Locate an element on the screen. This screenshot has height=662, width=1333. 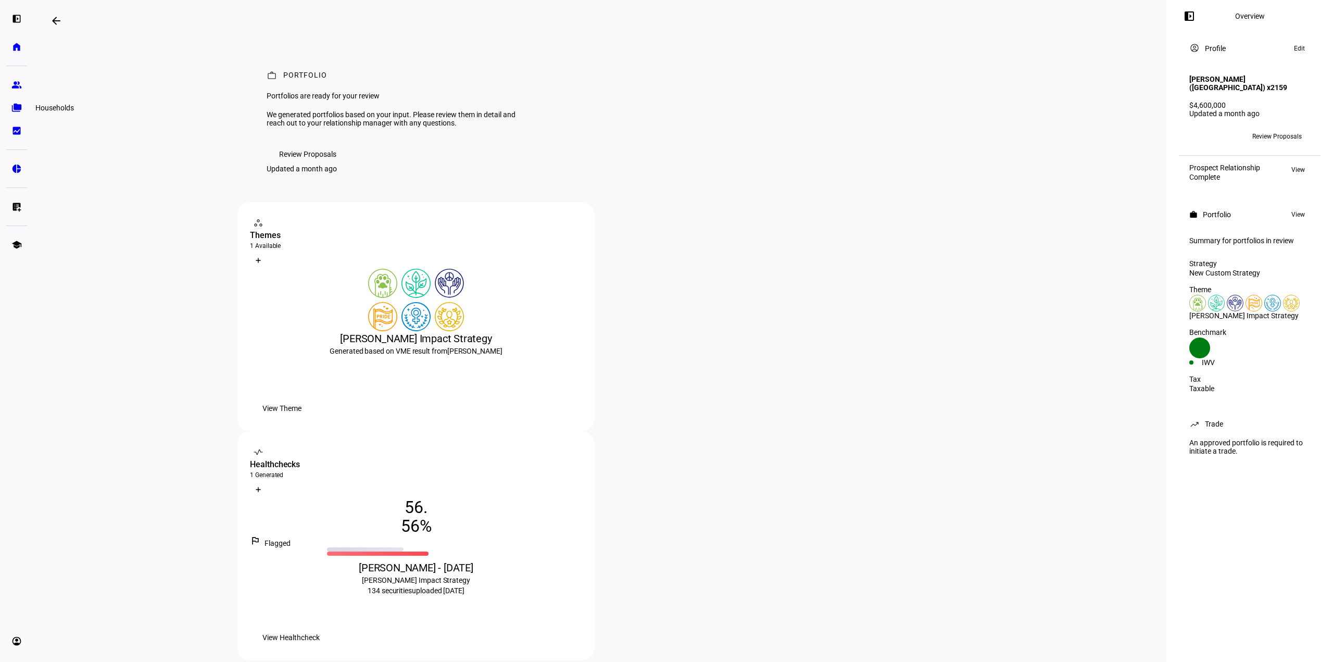
div: Trade is located at coordinates (1214, 424).